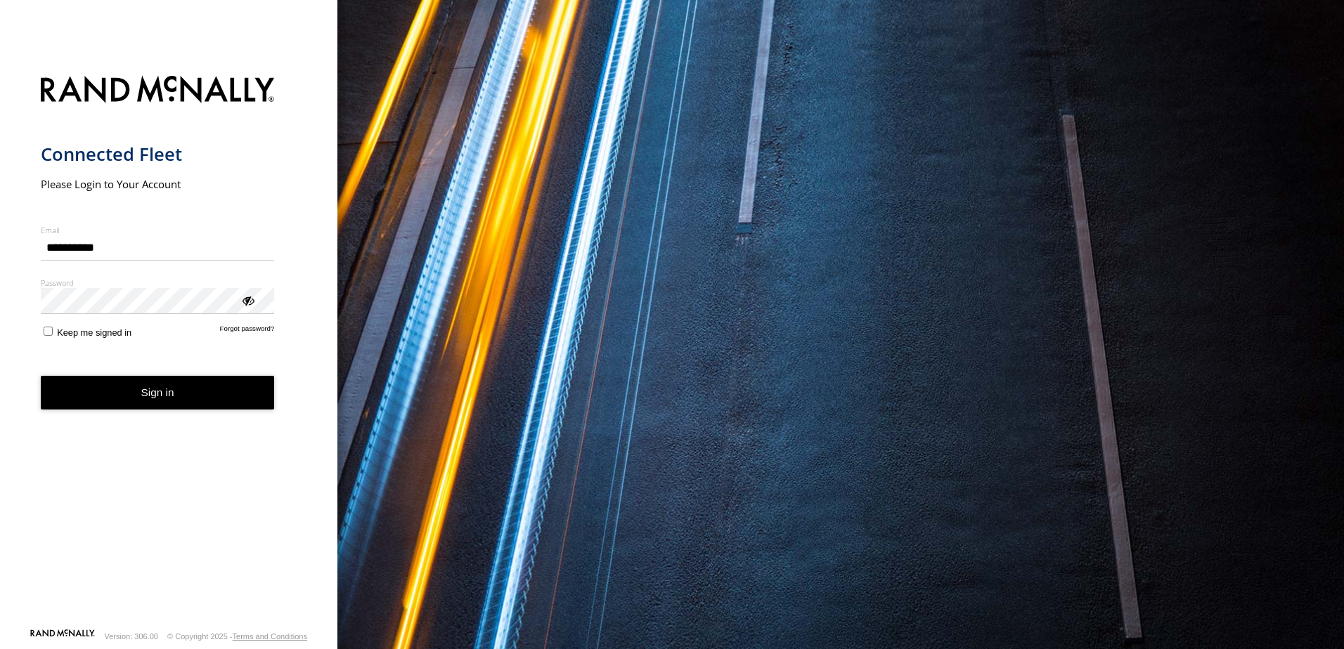 The image size is (1344, 649). What do you see at coordinates (63, 637) in the screenshot?
I see `a: Visit our Website` at bounding box center [63, 637].